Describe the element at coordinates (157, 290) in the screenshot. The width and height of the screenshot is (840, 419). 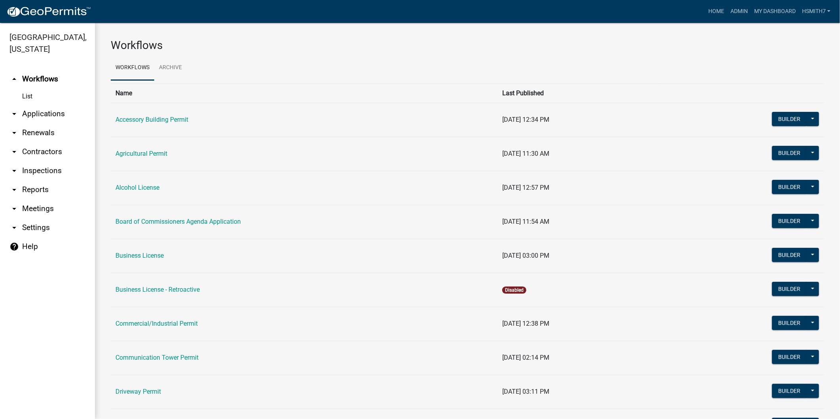
I see `a: Business License - Retroactive` at that location.